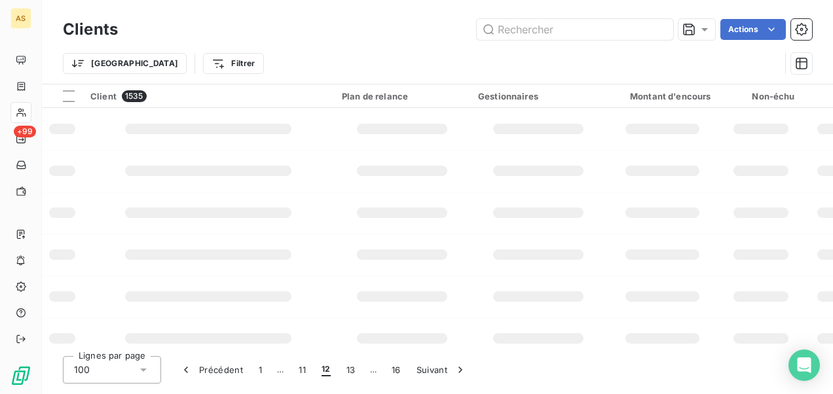  Describe the element at coordinates (575, 29) in the screenshot. I see `input: Rechercher` at that location.